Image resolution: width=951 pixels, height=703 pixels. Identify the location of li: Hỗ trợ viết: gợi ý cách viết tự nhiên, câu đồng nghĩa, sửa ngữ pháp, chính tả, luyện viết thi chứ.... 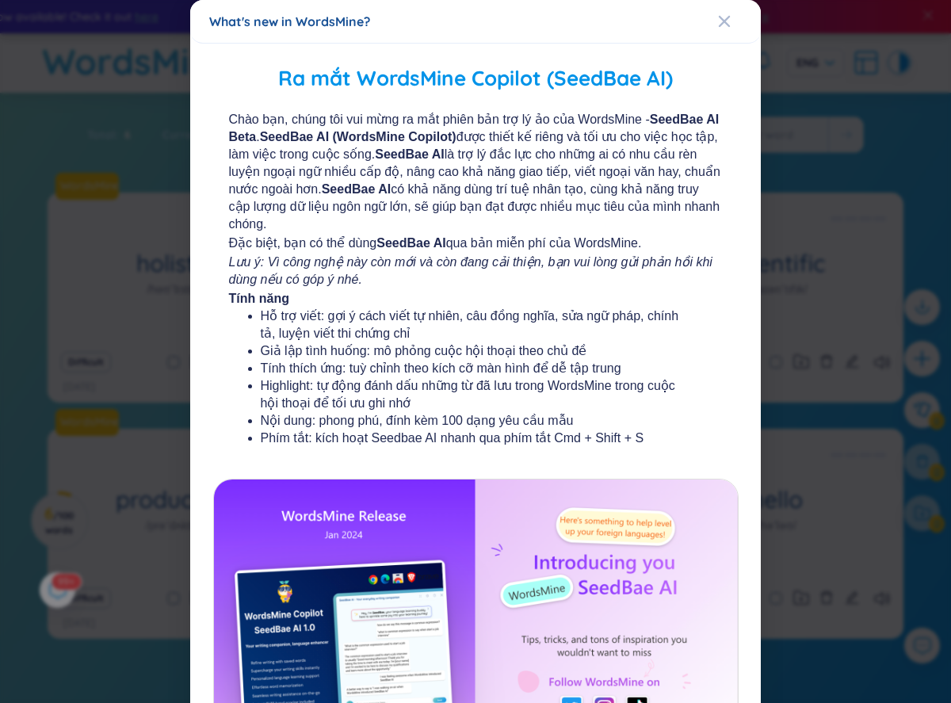
(475, 325).